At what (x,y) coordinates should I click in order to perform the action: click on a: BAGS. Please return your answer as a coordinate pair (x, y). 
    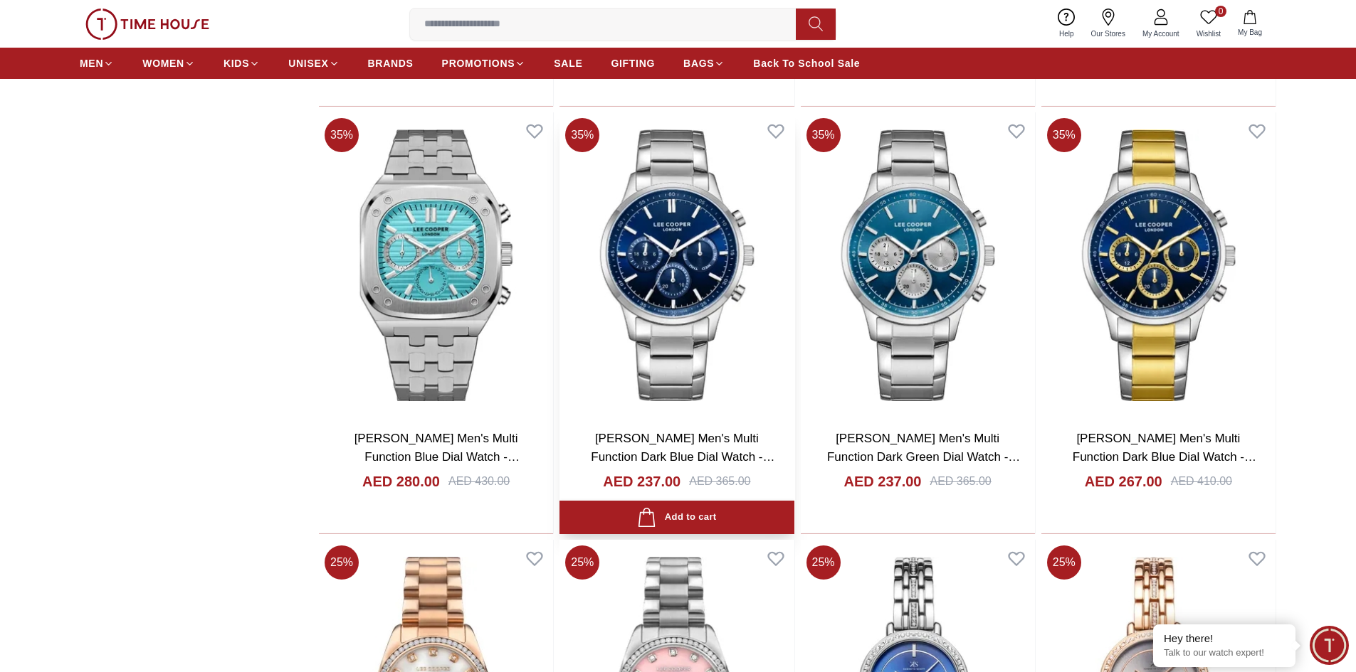
    Looking at the image, I should click on (704, 63).